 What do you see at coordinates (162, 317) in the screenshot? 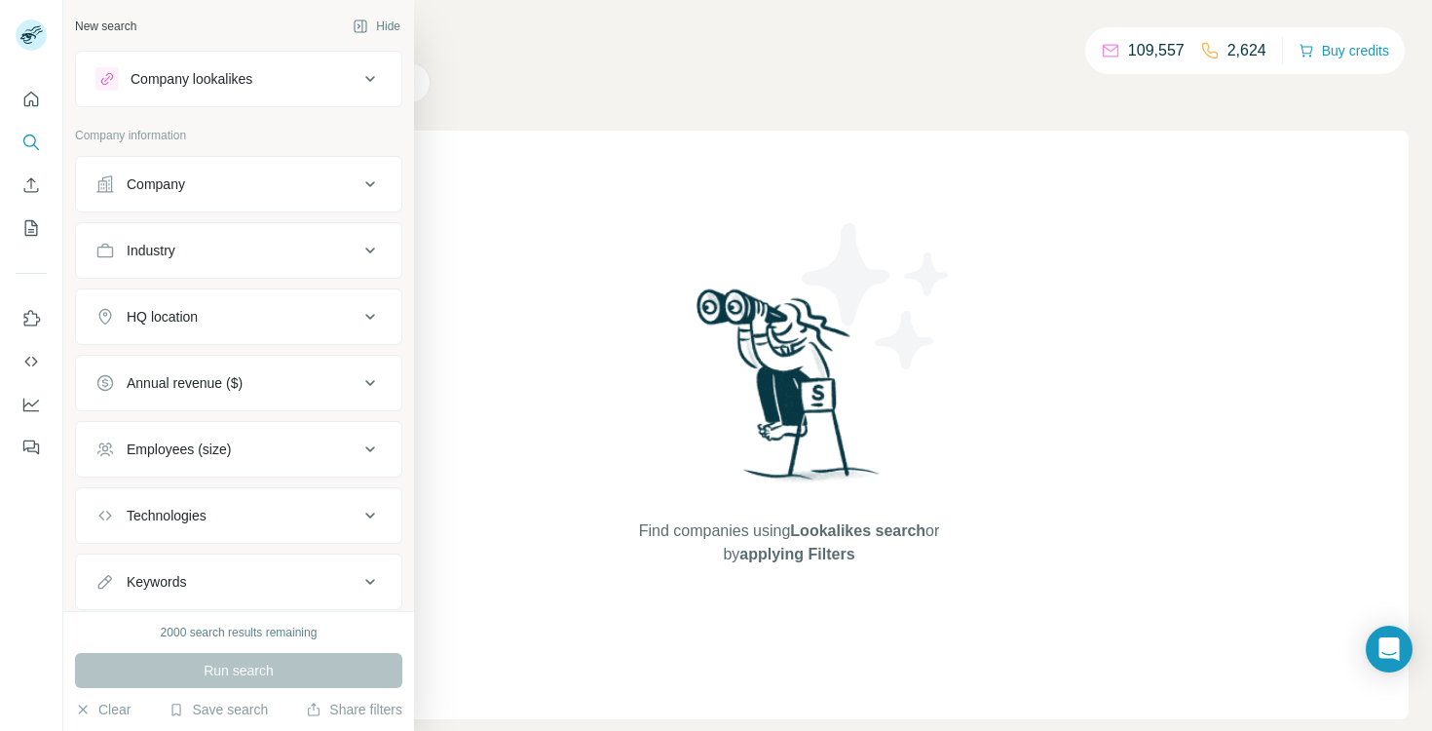
I see `div: HQ location` at bounding box center [162, 317].